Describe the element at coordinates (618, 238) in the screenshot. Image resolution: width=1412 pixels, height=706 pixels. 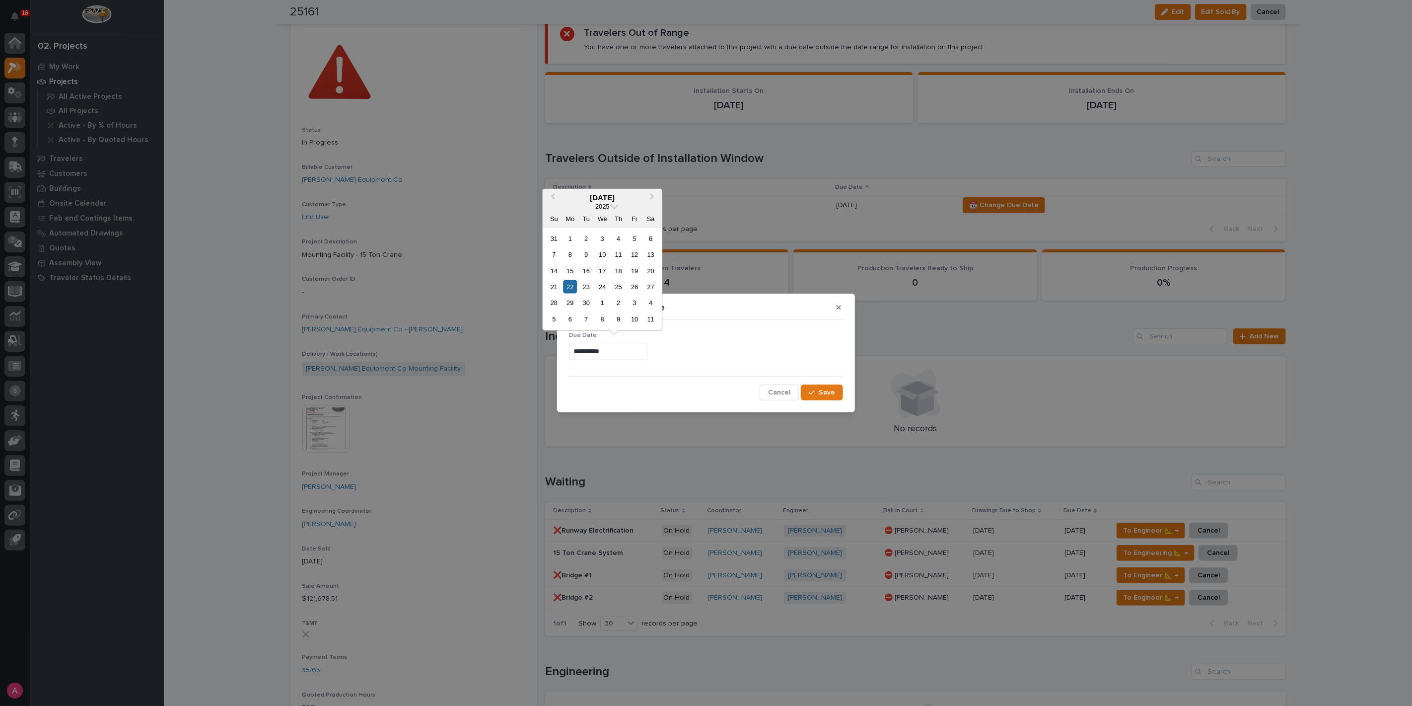
I see `div: Choose Thursday, September 4th, 2025` at that location.